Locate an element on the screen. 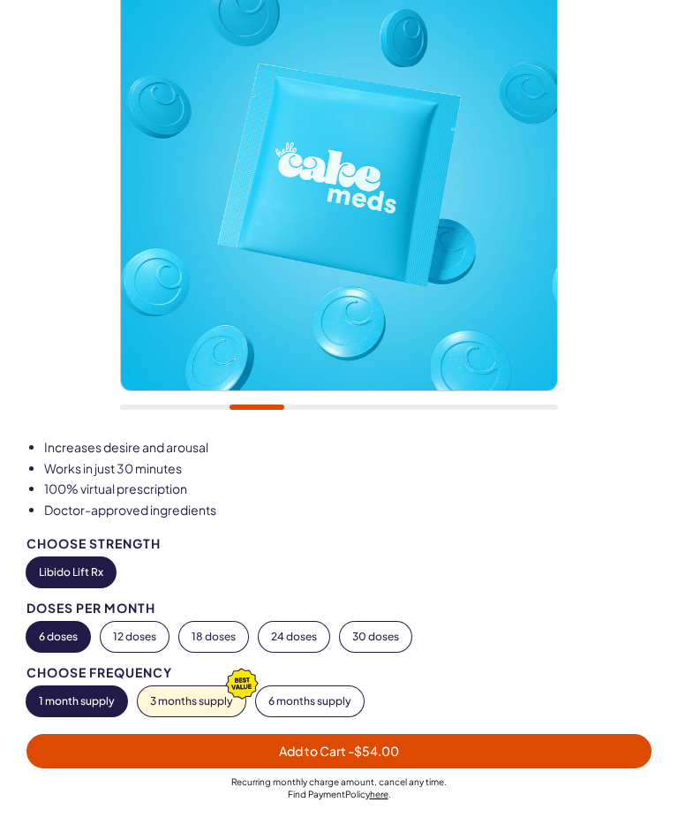  div: Doses per Month is located at coordinates (339, 608).